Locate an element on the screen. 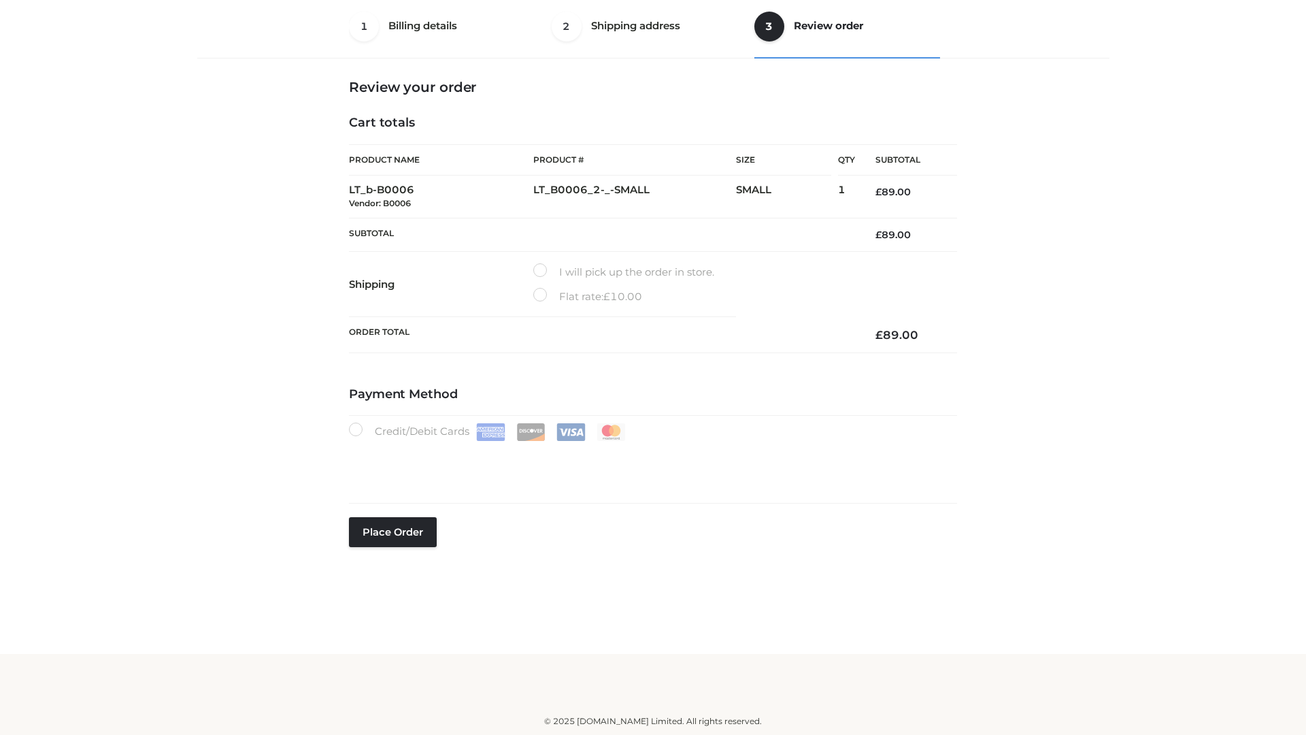 This screenshot has width=1306, height=735. td: LT_B0006_2-_-SMALL is located at coordinates (635, 197).